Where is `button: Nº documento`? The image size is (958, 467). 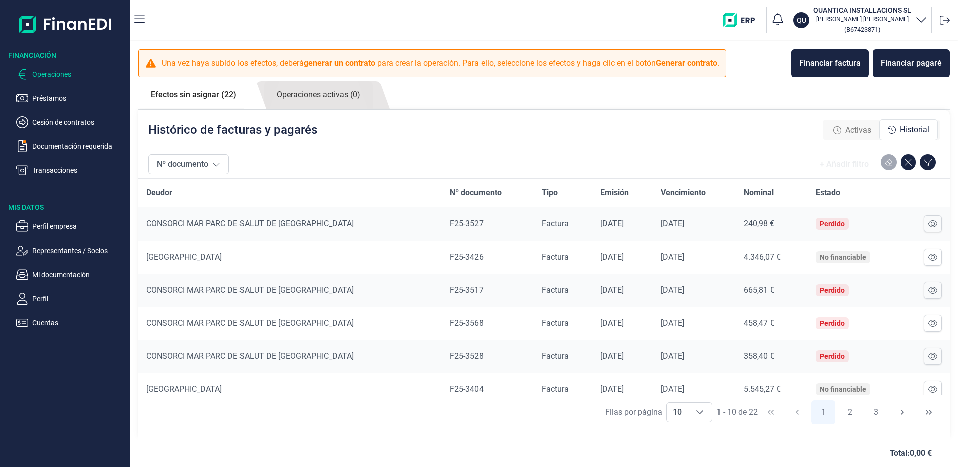 button: Nº documento is located at coordinates (188, 164).